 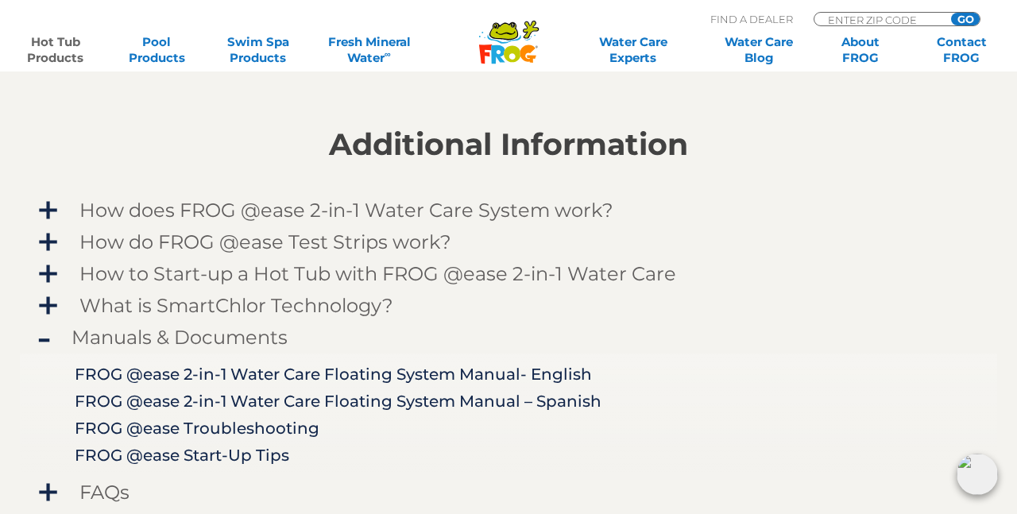 What do you see at coordinates (182, 455) in the screenshot?
I see `a: FROG @ease Start-Up Tips` at bounding box center [182, 455].